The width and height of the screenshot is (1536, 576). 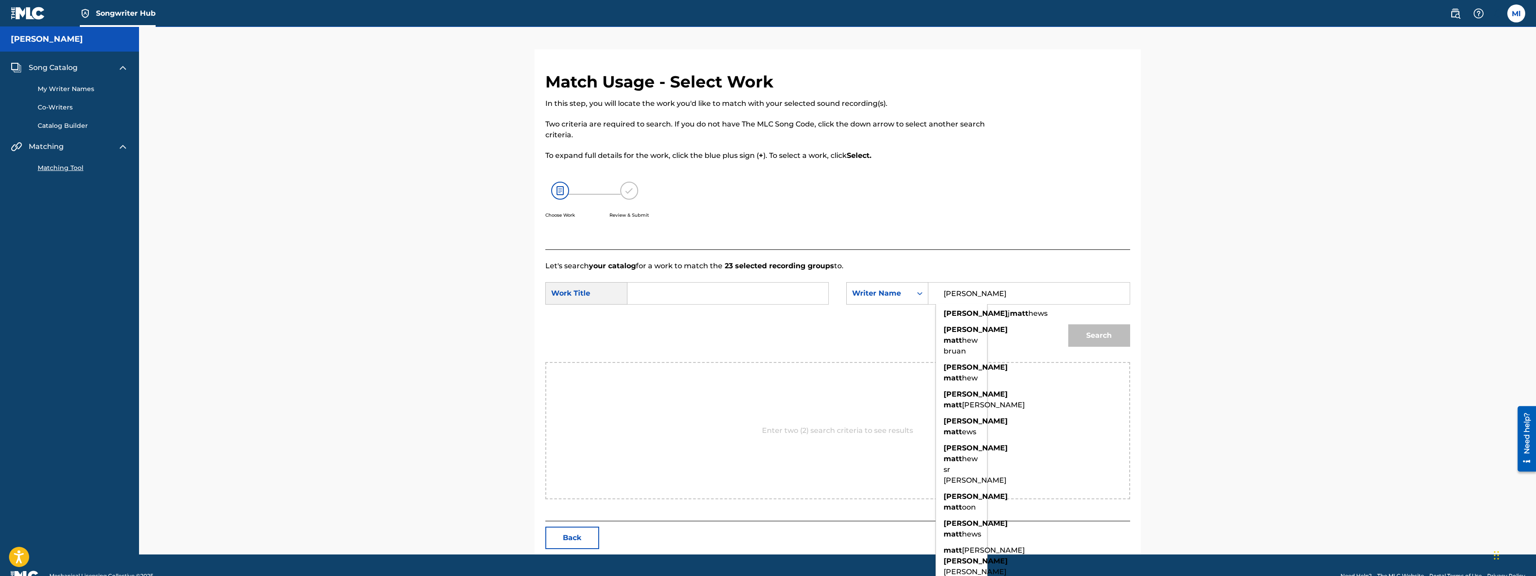 What do you see at coordinates (859, 155) in the screenshot?
I see `strong: Select.` at bounding box center [859, 155].